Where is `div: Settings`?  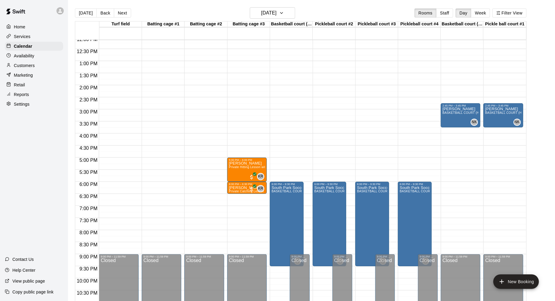
div: Settings is located at coordinates (34, 104).